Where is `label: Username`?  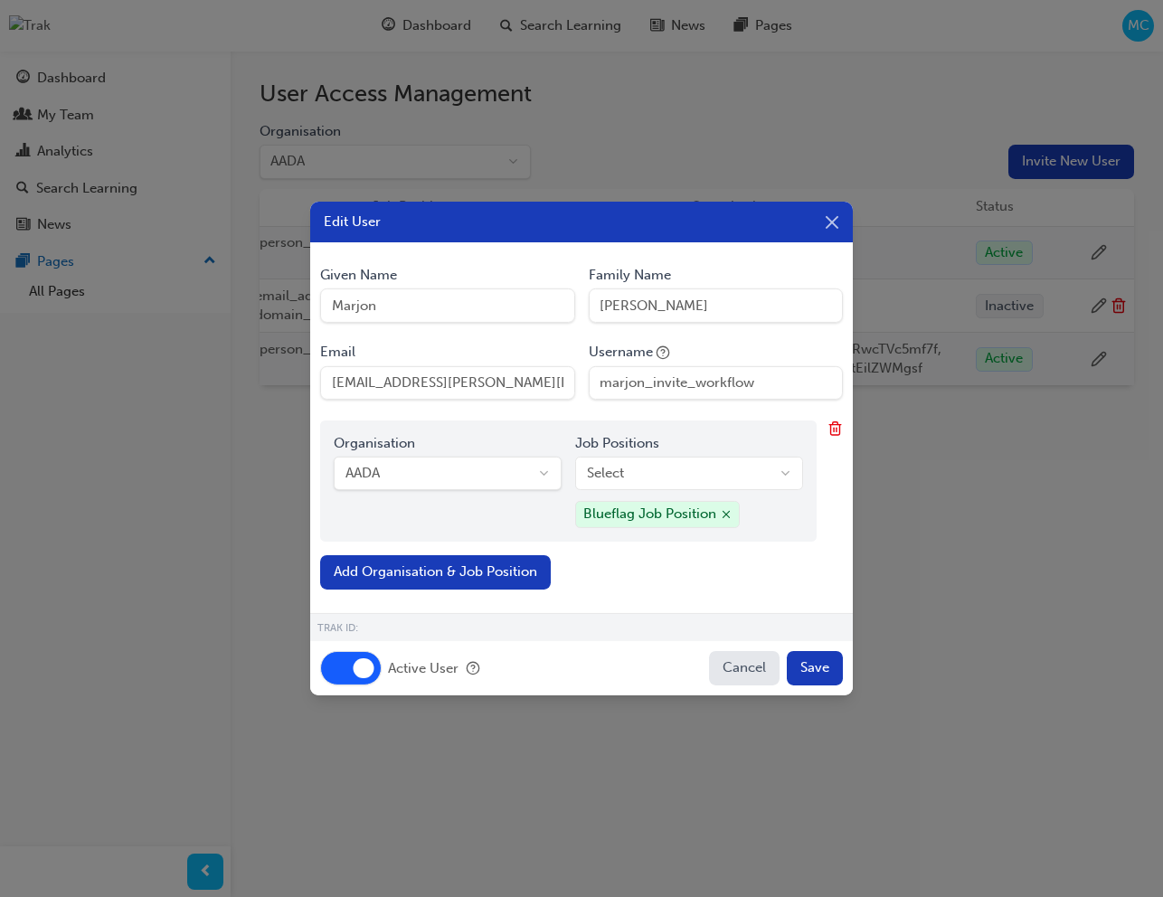
label: Username is located at coordinates (621, 352).